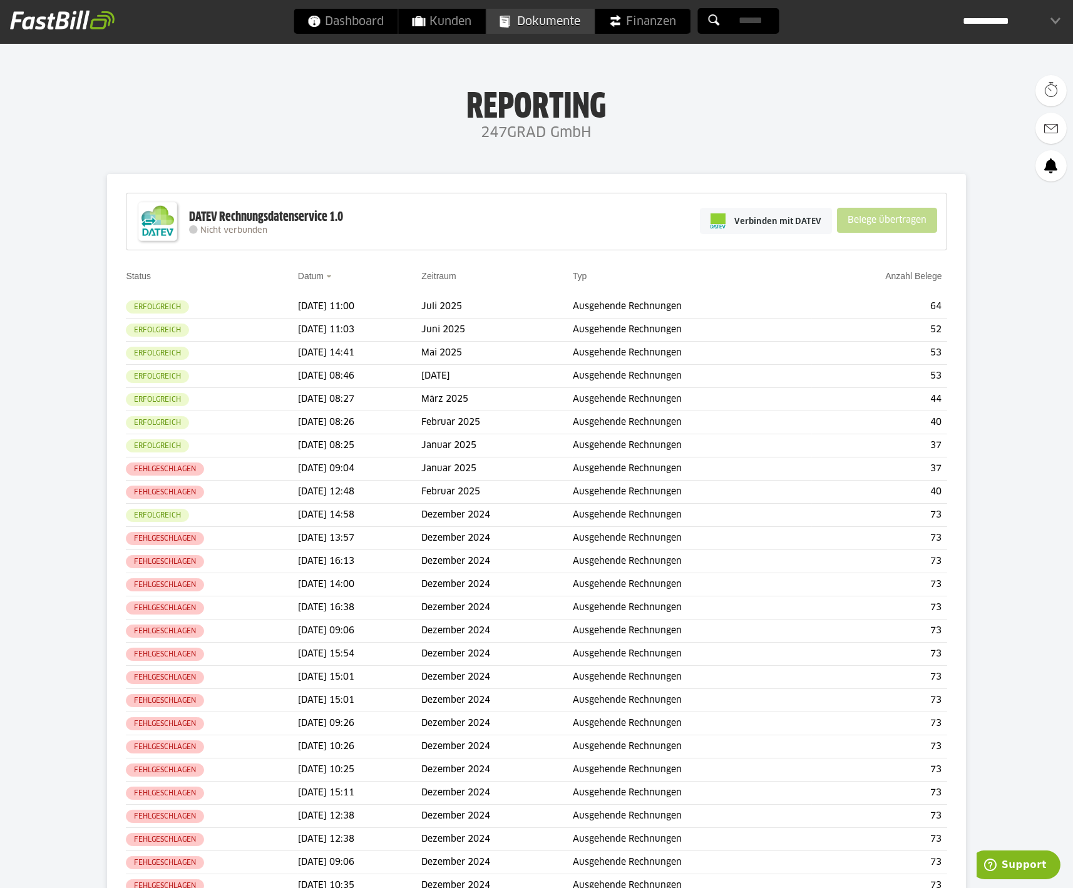  What do you see at coordinates (540, 21) in the screenshot?
I see `span: Dokumente` at bounding box center [540, 21].